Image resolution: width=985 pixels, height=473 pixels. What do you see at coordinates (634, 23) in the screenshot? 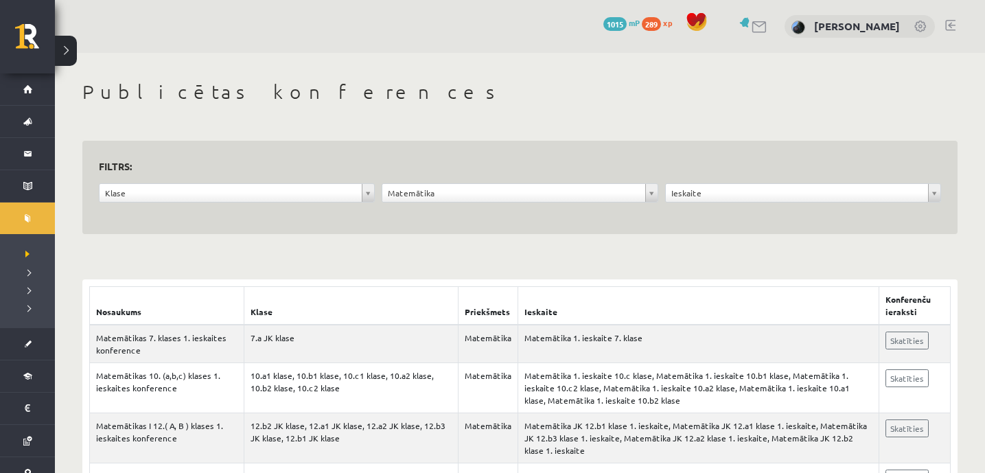
I see `span: mP` at bounding box center [634, 23].